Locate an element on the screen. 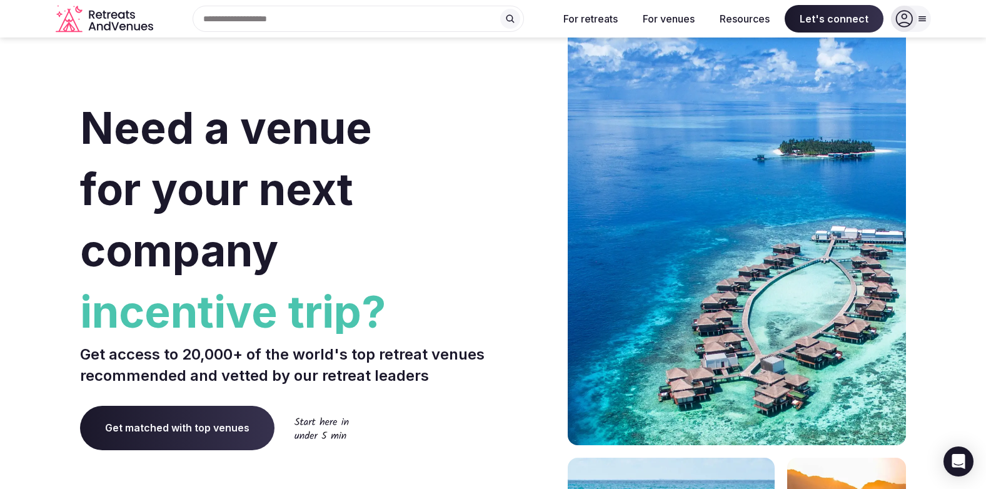 The image size is (986, 489). a: Visit the homepage is located at coordinates (106, 19).